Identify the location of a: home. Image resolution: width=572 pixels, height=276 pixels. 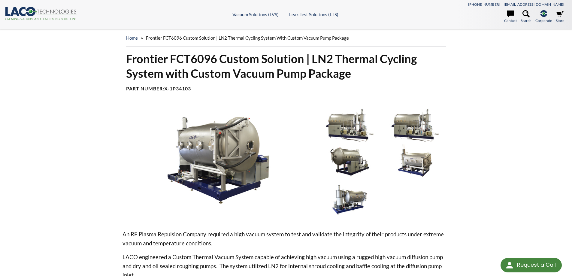
(132, 38).